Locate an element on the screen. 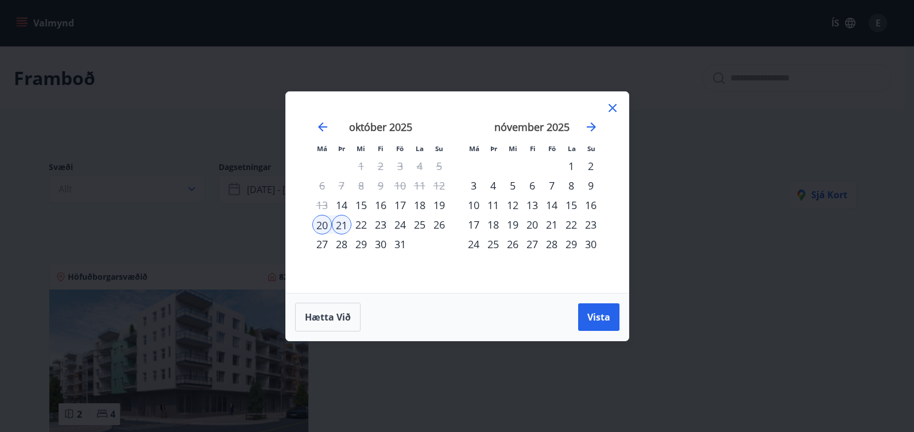 This screenshot has height=432, width=914. div: 23 is located at coordinates (381, 225).